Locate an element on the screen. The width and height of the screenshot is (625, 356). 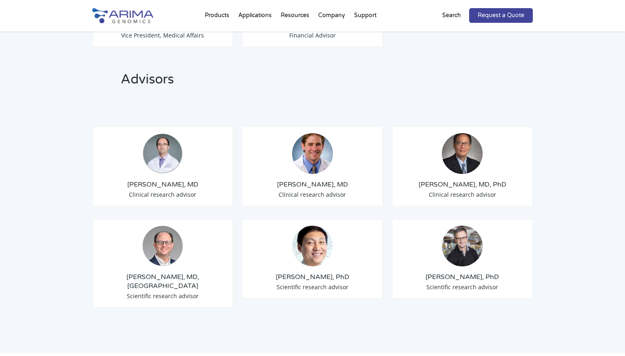
span: Financial Advisor is located at coordinates (312, 35).